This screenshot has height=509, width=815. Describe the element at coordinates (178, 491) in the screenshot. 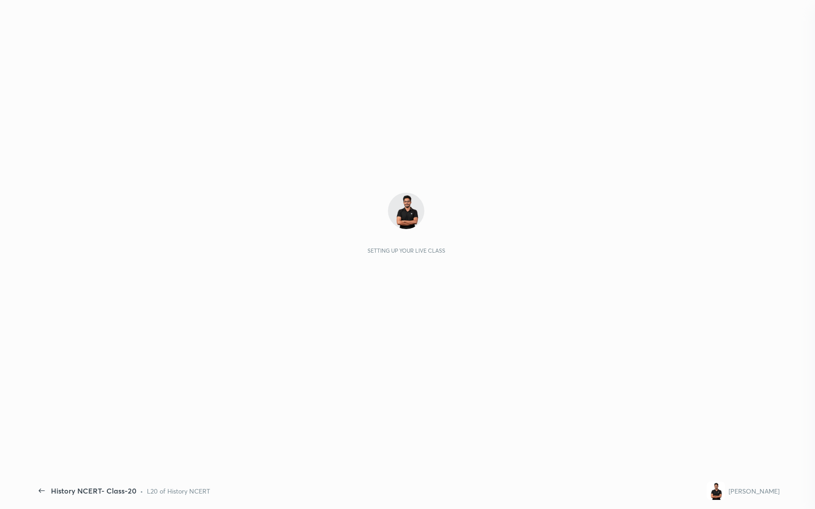

I see `div: L20 of History NCERT` at that location.